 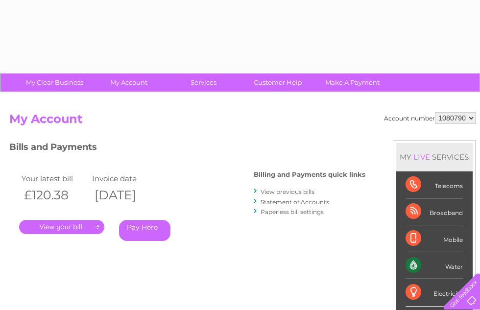 I want to click on div: Telecoms, so click(x=434, y=185).